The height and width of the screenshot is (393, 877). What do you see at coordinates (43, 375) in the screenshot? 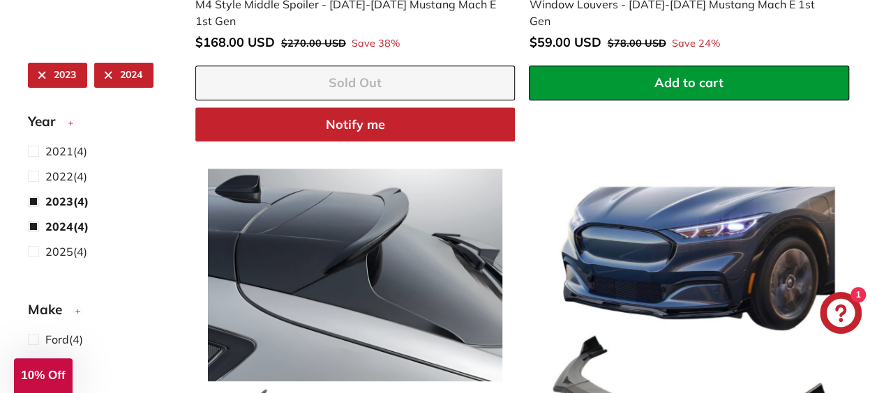
I see `span: 10% Off` at bounding box center [43, 375].